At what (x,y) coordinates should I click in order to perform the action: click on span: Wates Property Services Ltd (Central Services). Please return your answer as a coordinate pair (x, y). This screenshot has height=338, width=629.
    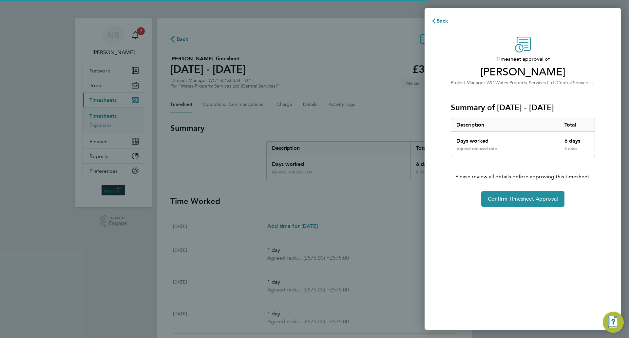
    Looking at the image, I should click on (544, 82).